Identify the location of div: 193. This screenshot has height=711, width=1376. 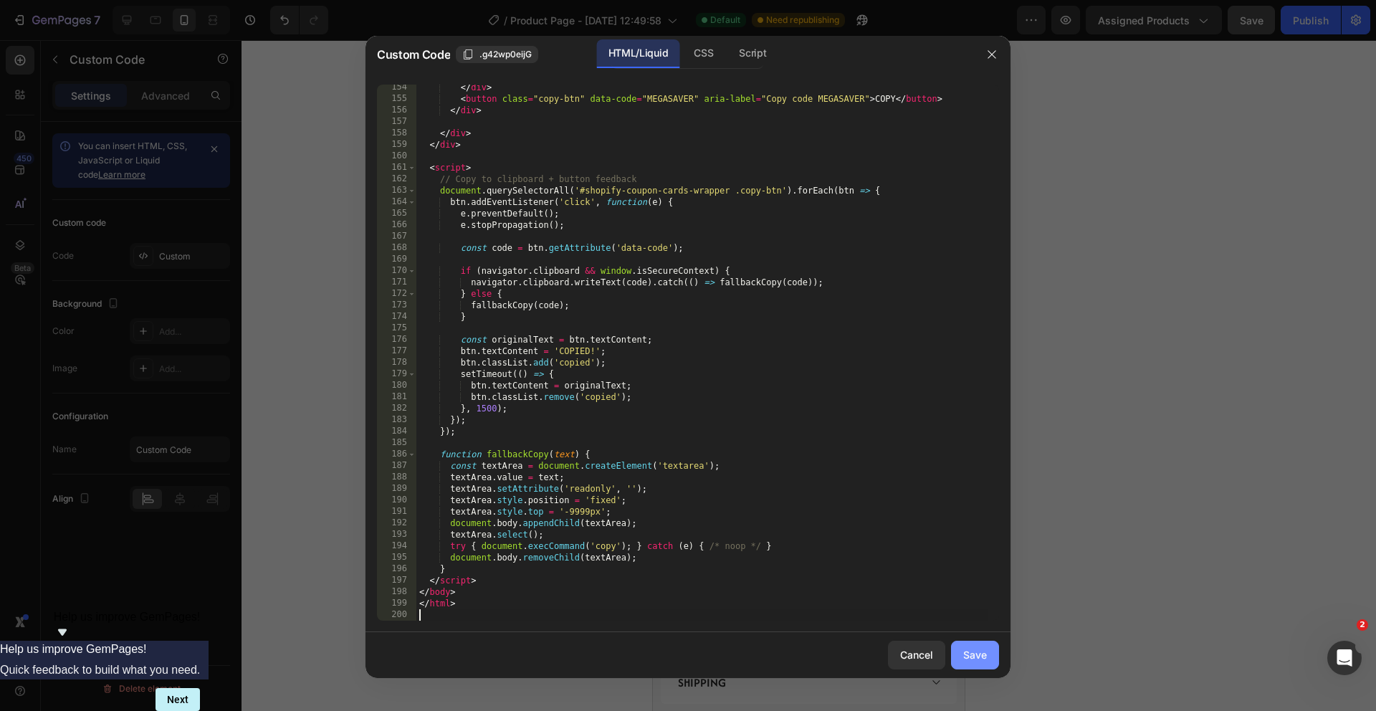
(396, 535).